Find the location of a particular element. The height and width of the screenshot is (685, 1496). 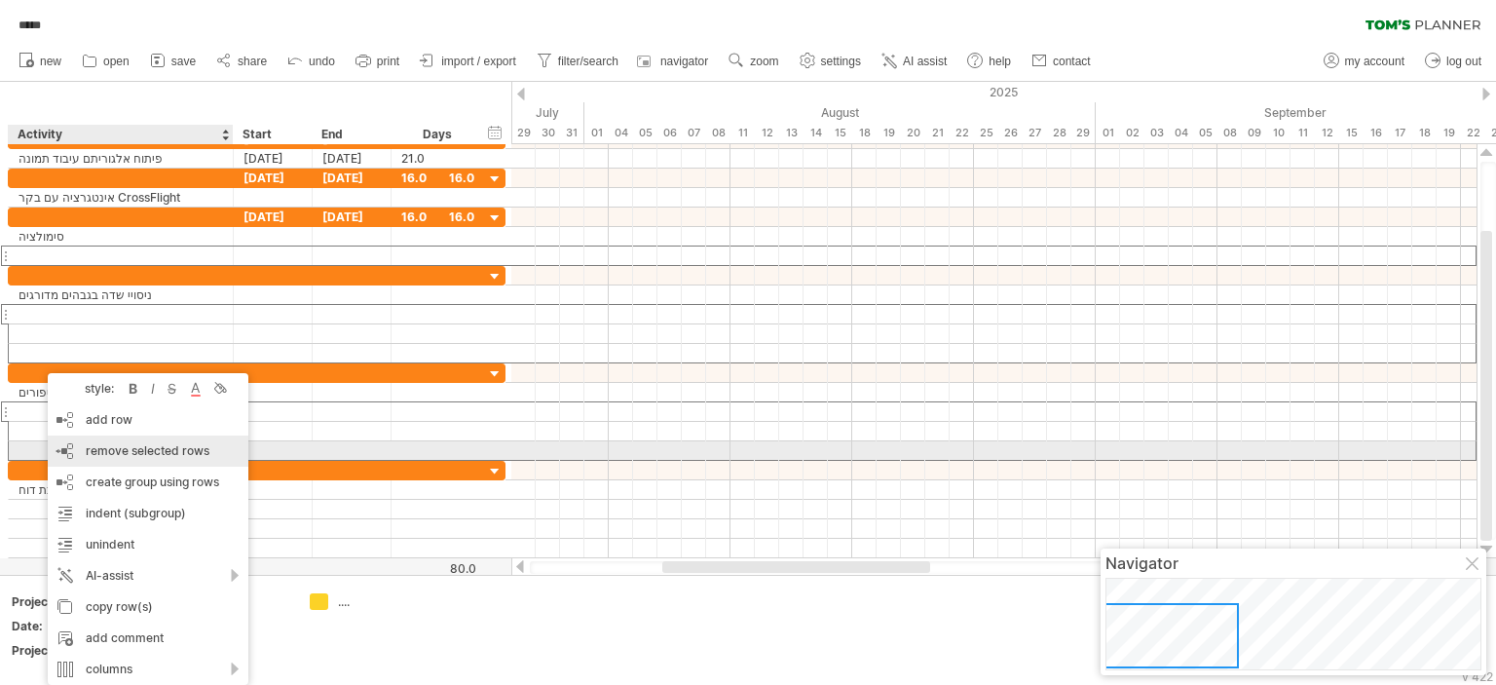

div: 80.0 is located at coordinates (434, 568).